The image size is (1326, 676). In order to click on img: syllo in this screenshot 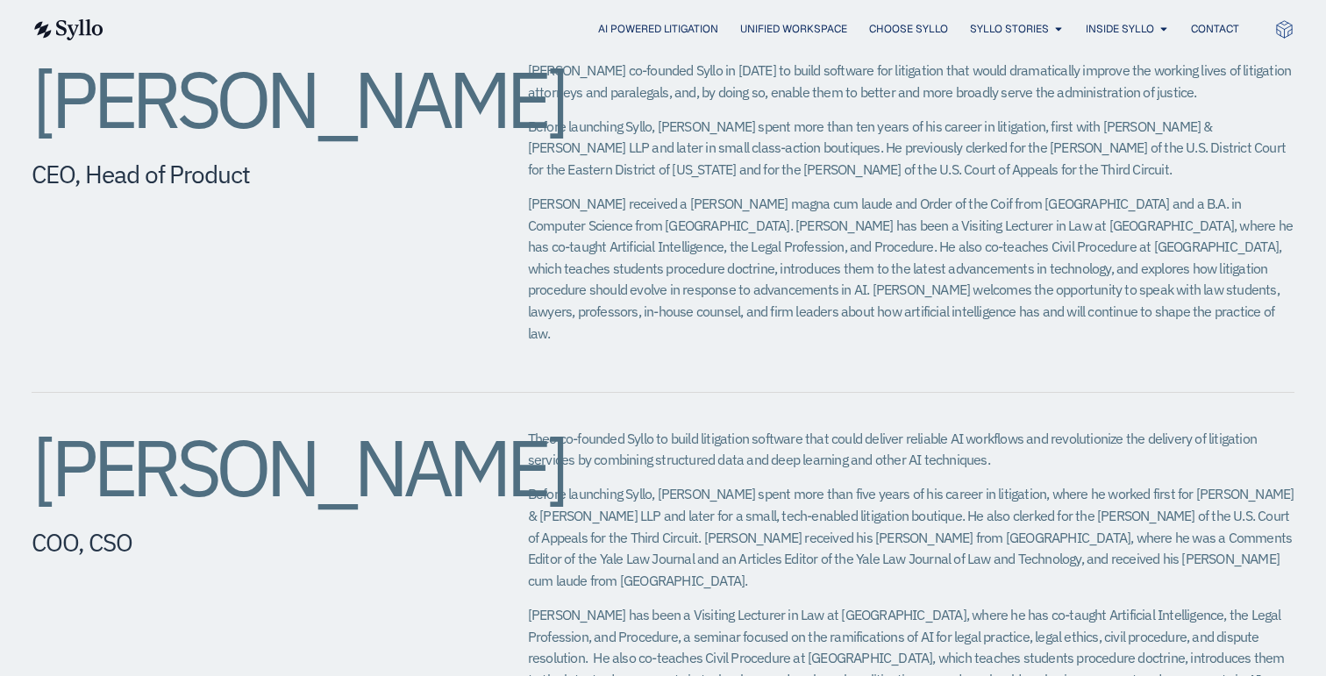, I will do `click(68, 30)`.